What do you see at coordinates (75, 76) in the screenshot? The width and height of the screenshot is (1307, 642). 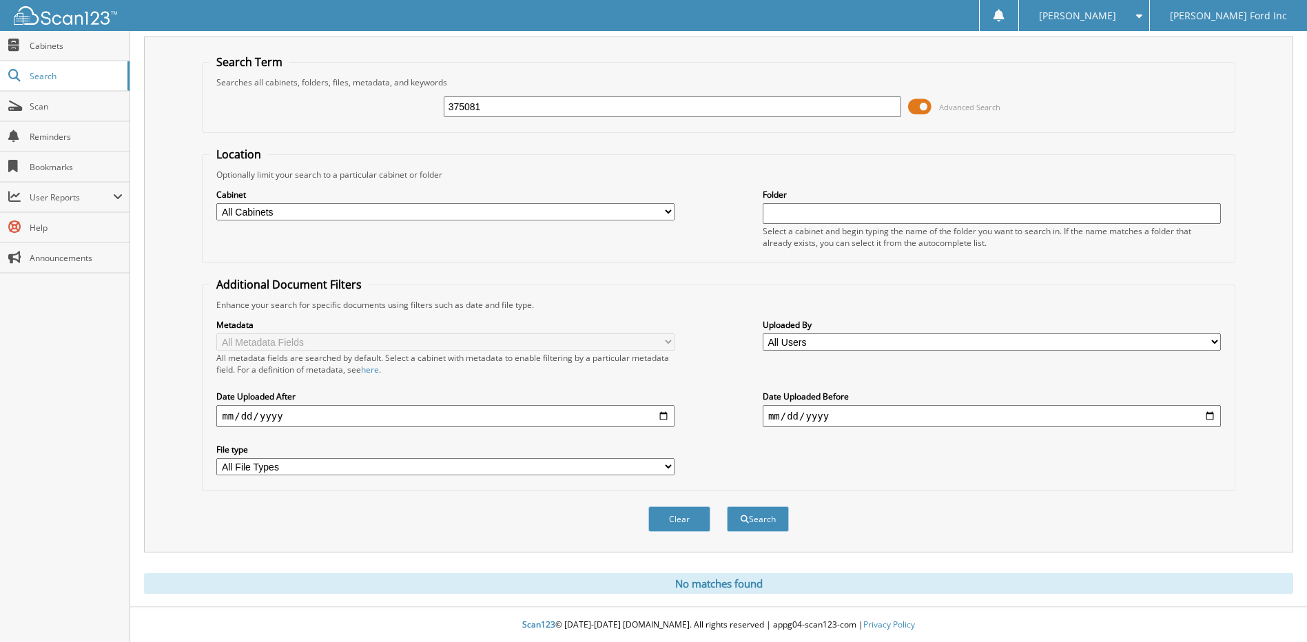 I see `span: Search` at bounding box center [75, 76].